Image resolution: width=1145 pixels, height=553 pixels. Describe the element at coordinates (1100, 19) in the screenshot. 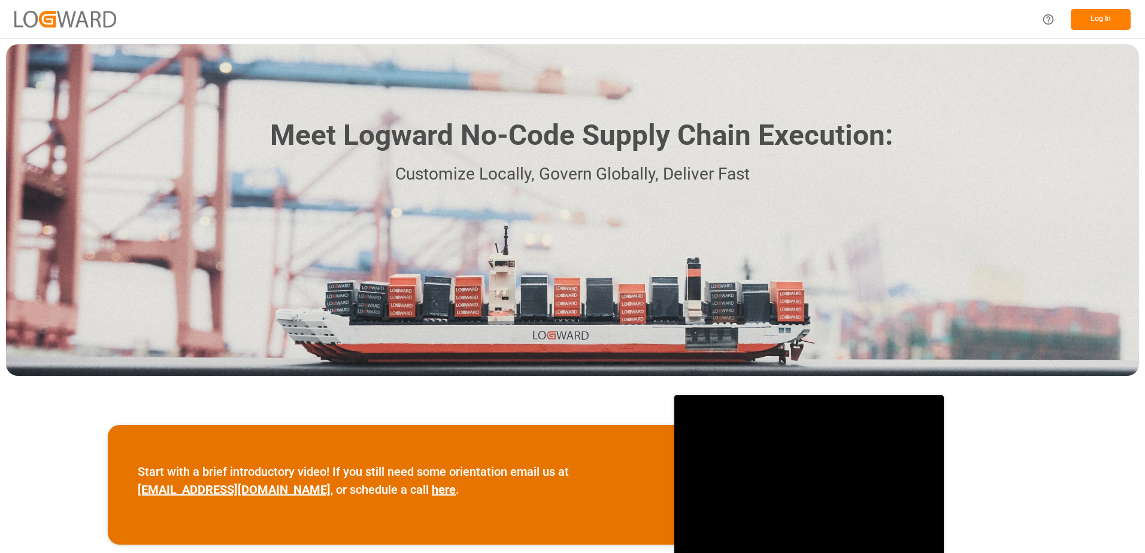

I see `button: Log In` at that location.